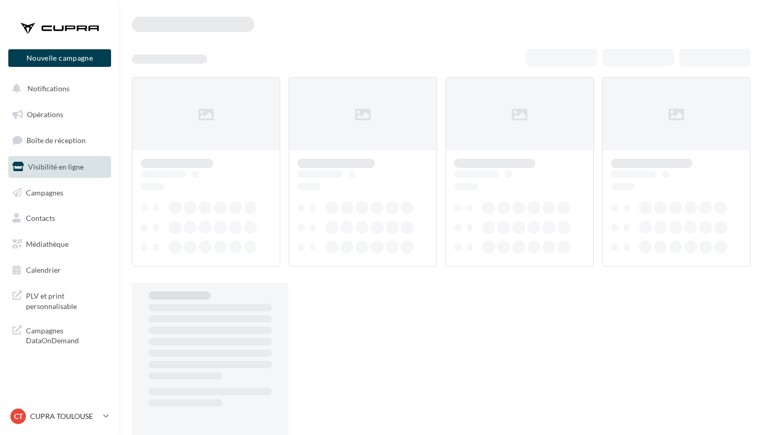 This screenshot has height=435, width=763. I want to click on button: Notifications, so click(58, 89).